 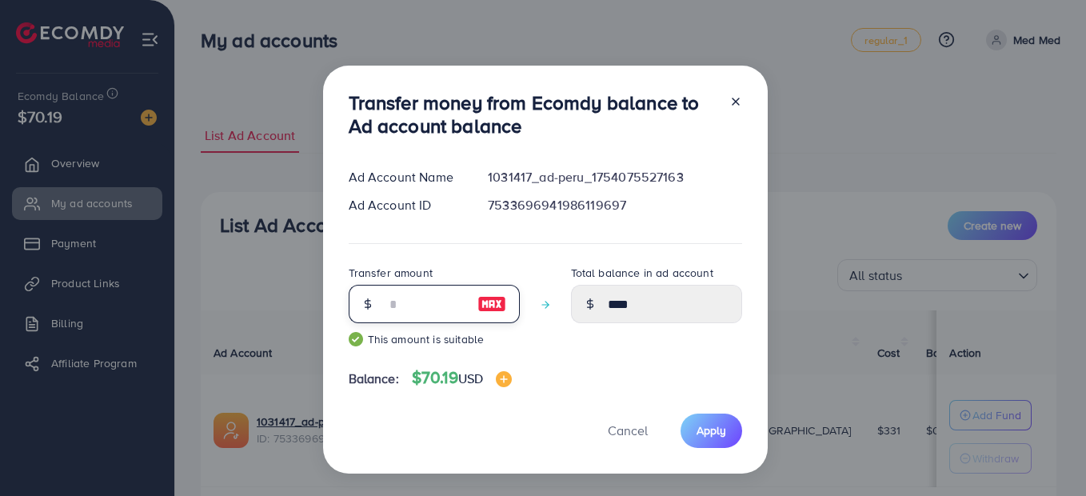 I want to click on label: Total balance in ad account, so click(x=642, y=273).